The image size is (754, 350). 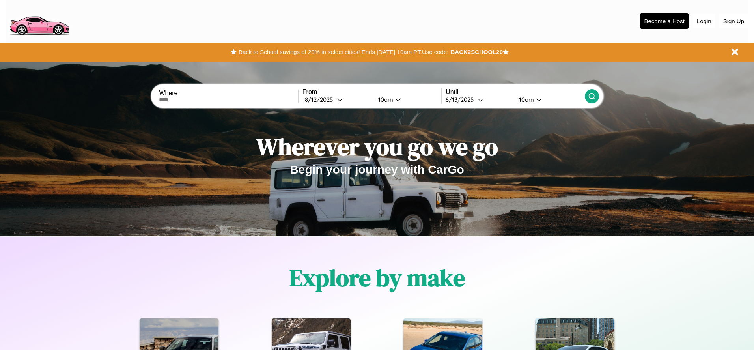 I want to click on button: Login, so click(x=704, y=21).